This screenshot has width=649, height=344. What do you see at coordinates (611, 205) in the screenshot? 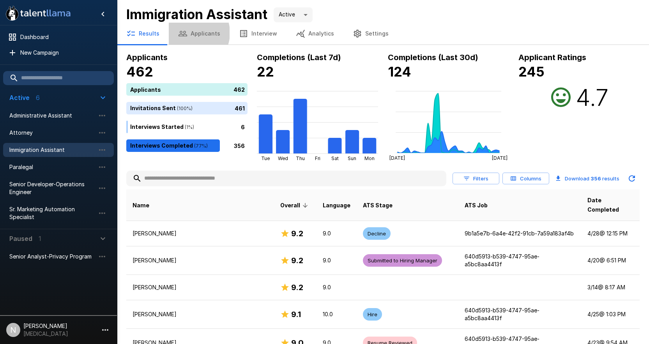
I see `span: Date Completed` at bounding box center [611, 205].